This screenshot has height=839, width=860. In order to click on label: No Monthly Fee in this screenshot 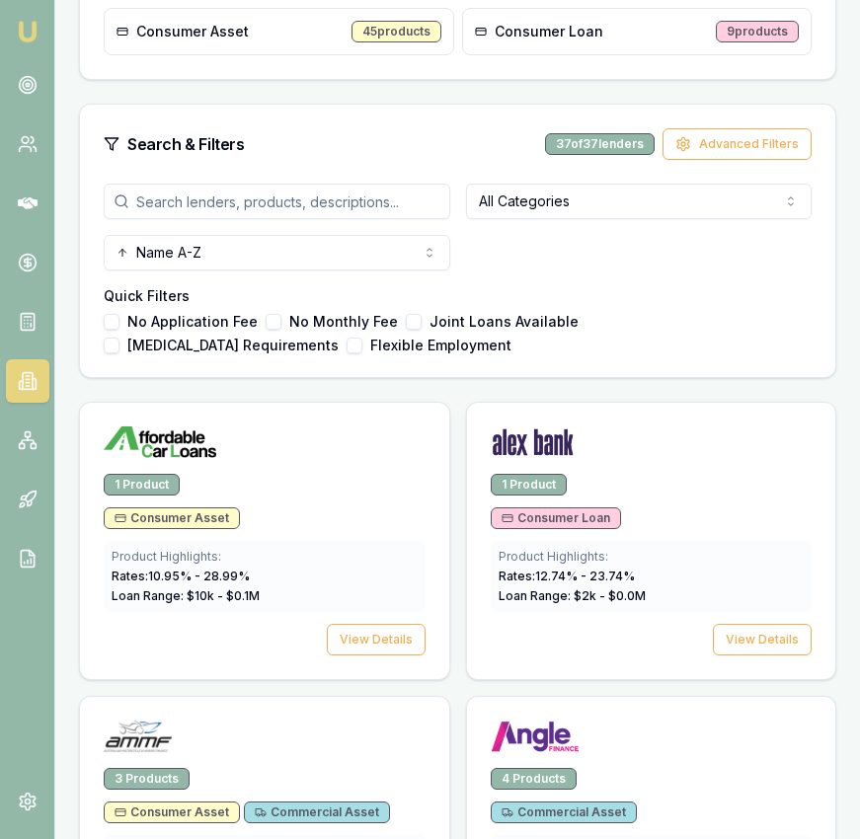, I will do `click(343, 322)`.